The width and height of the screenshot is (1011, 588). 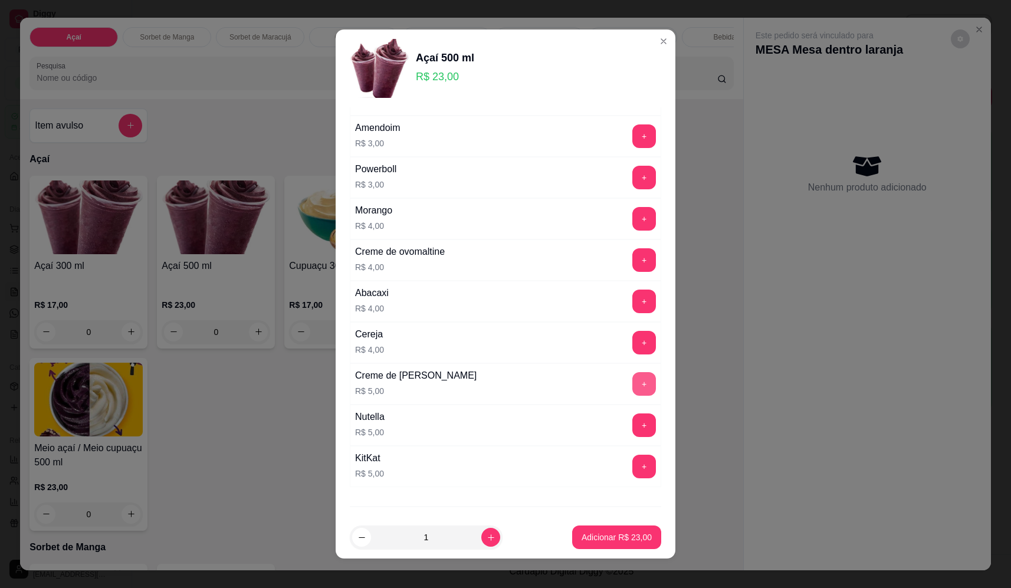 What do you see at coordinates (616, 537) in the screenshot?
I see `button: Adicionar R$ 23,00` at bounding box center [616, 537].